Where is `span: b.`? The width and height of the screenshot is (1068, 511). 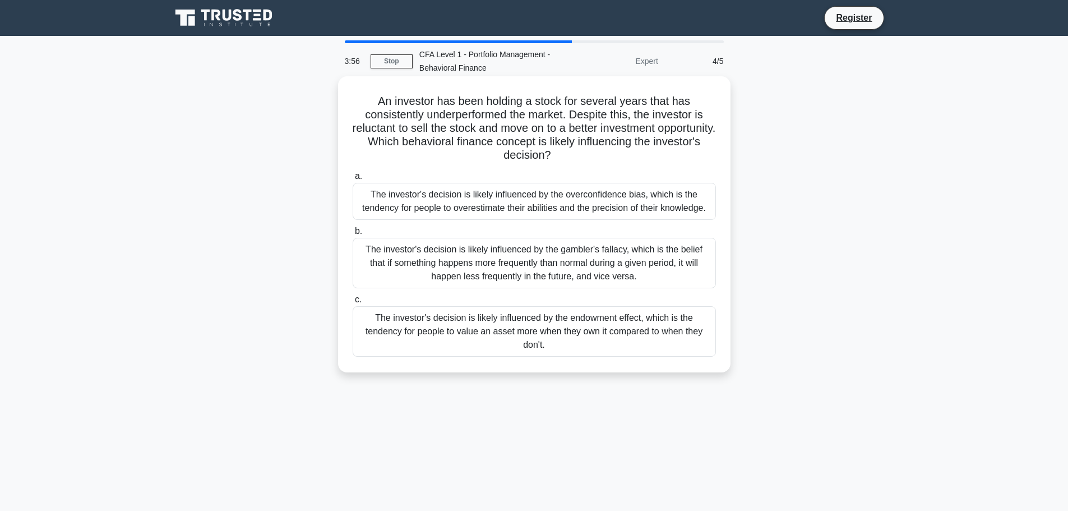
span: b. is located at coordinates (358, 230).